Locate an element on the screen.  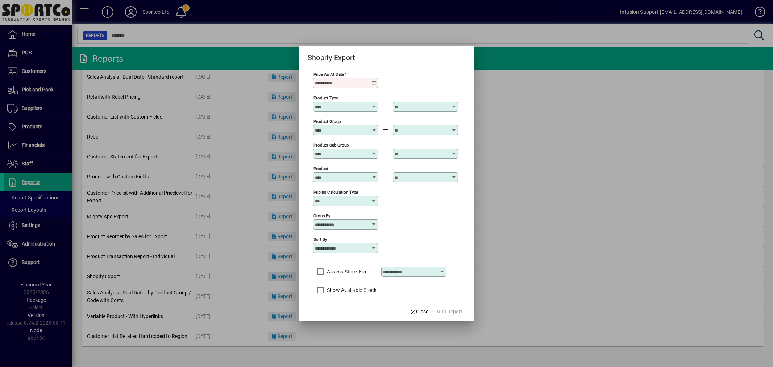
h2: Shopify Export is located at coordinates (332, 54).